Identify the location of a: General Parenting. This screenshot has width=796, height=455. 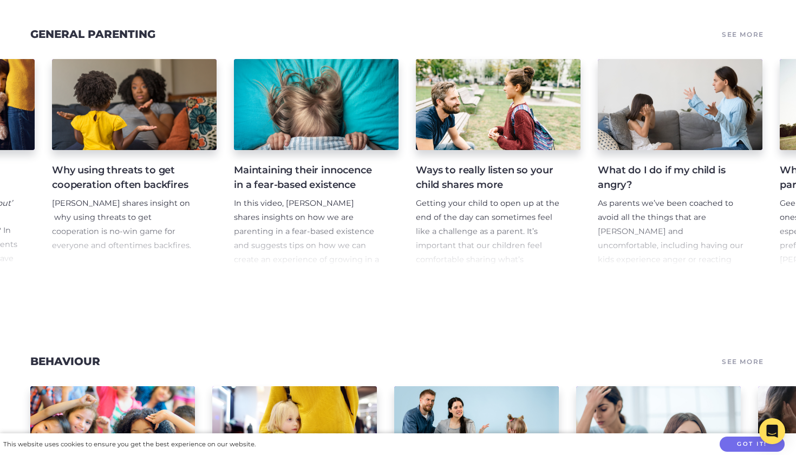
(93, 34).